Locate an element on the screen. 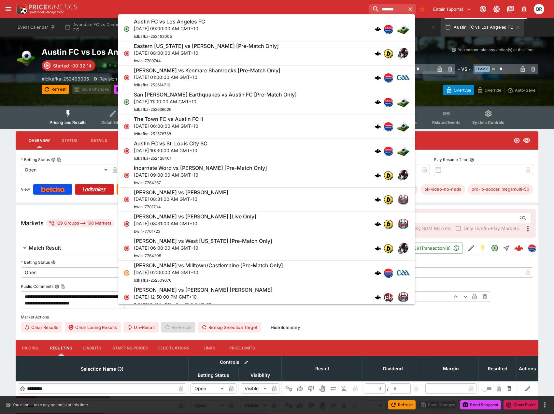 Image resolution: width=554 pixels, height=414 pixels. img: logo-cerberus--red.svg is located at coordinates (519, 248).